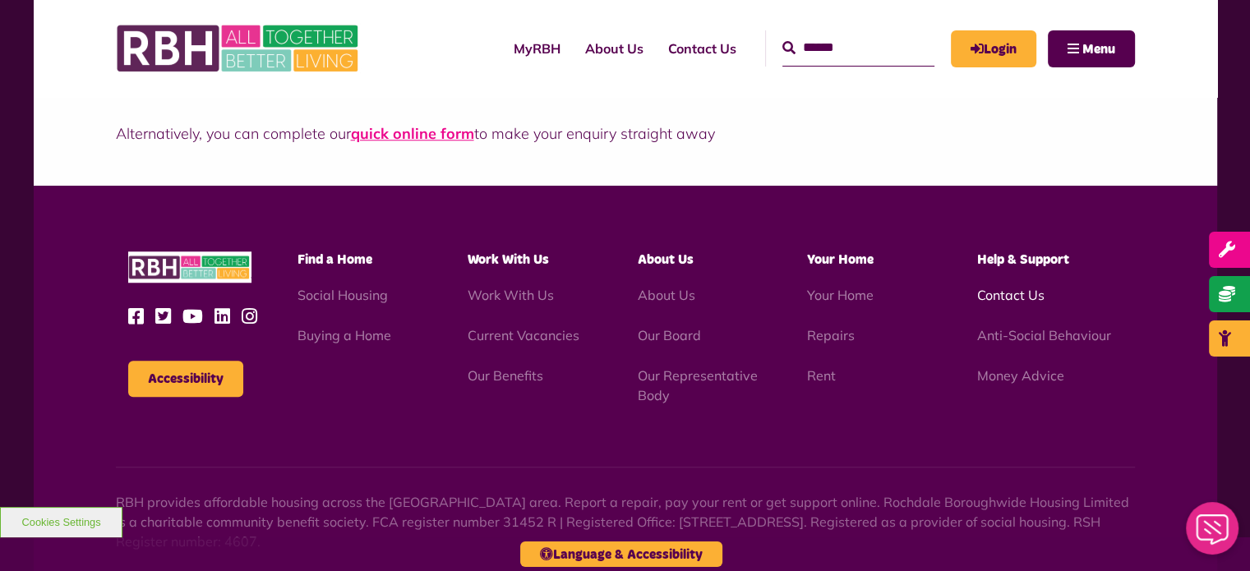 This screenshot has height=571, width=1250. I want to click on span: Help & Support, so click(1023, 260).